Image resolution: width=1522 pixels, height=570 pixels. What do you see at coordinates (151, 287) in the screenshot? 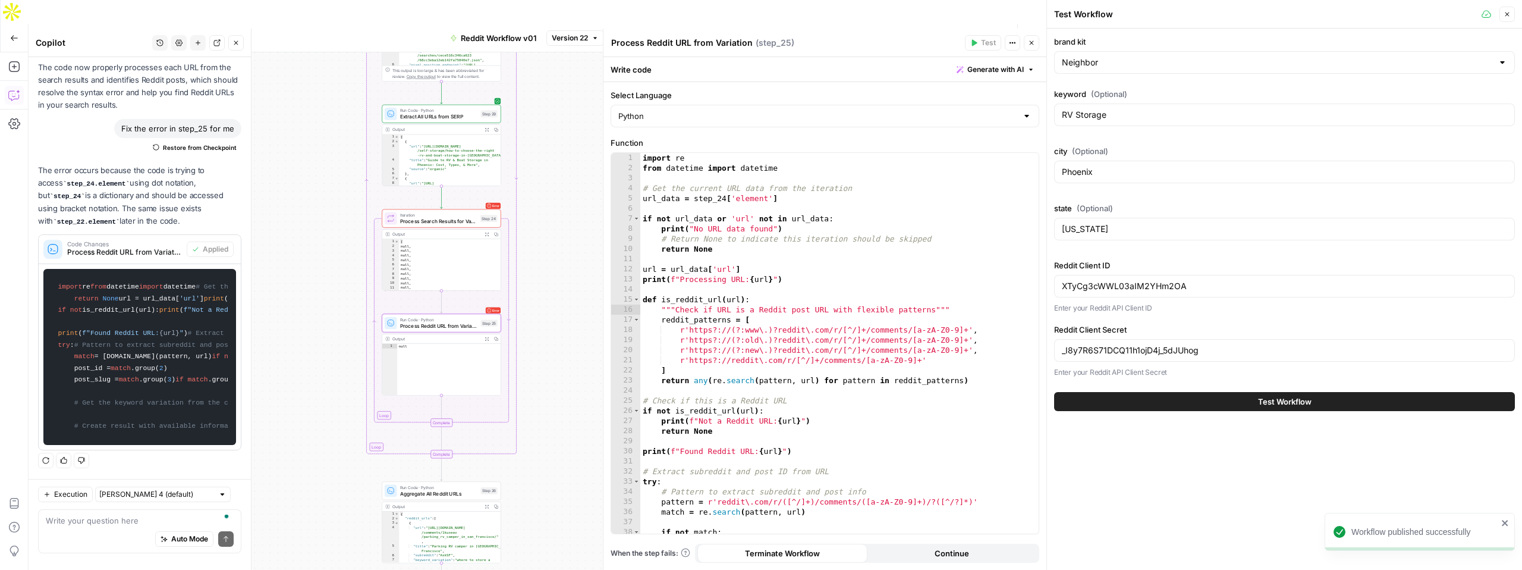
I see `span: import` at bounding box center [151, 287].